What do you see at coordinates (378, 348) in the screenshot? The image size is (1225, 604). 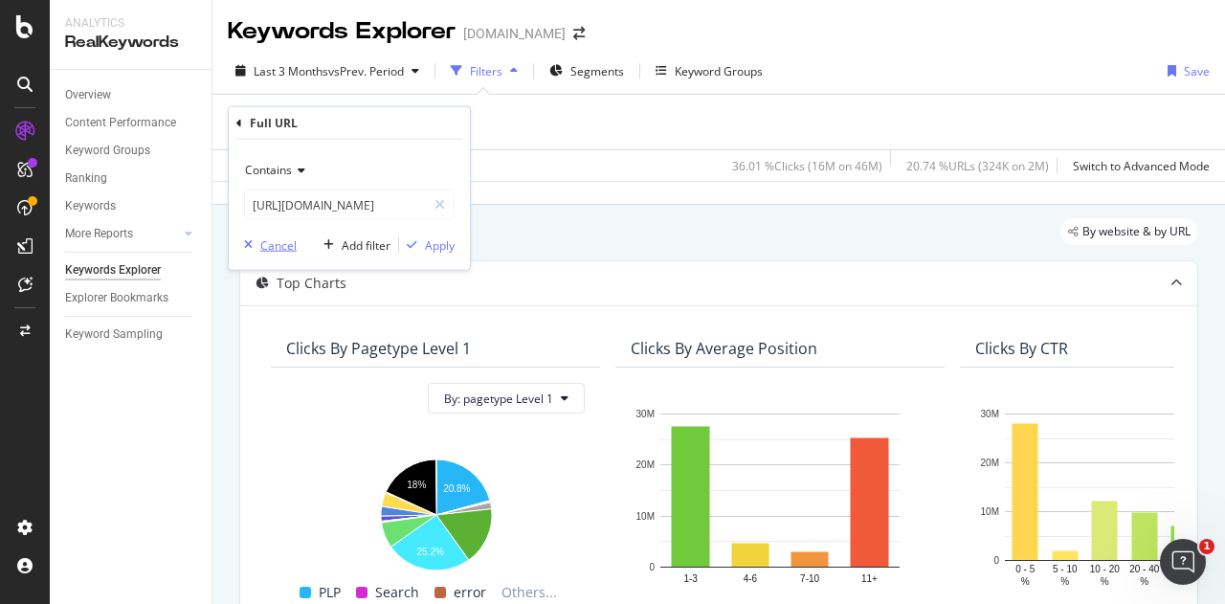 I see `div: Clicks By pagetype Level 1` at bounding box center [378, 348].